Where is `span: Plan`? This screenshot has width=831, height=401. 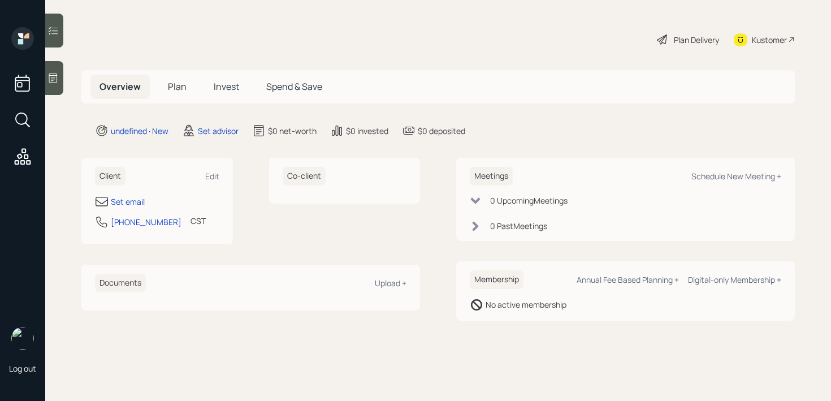
span: Plan is located at coordinates (177, 86).